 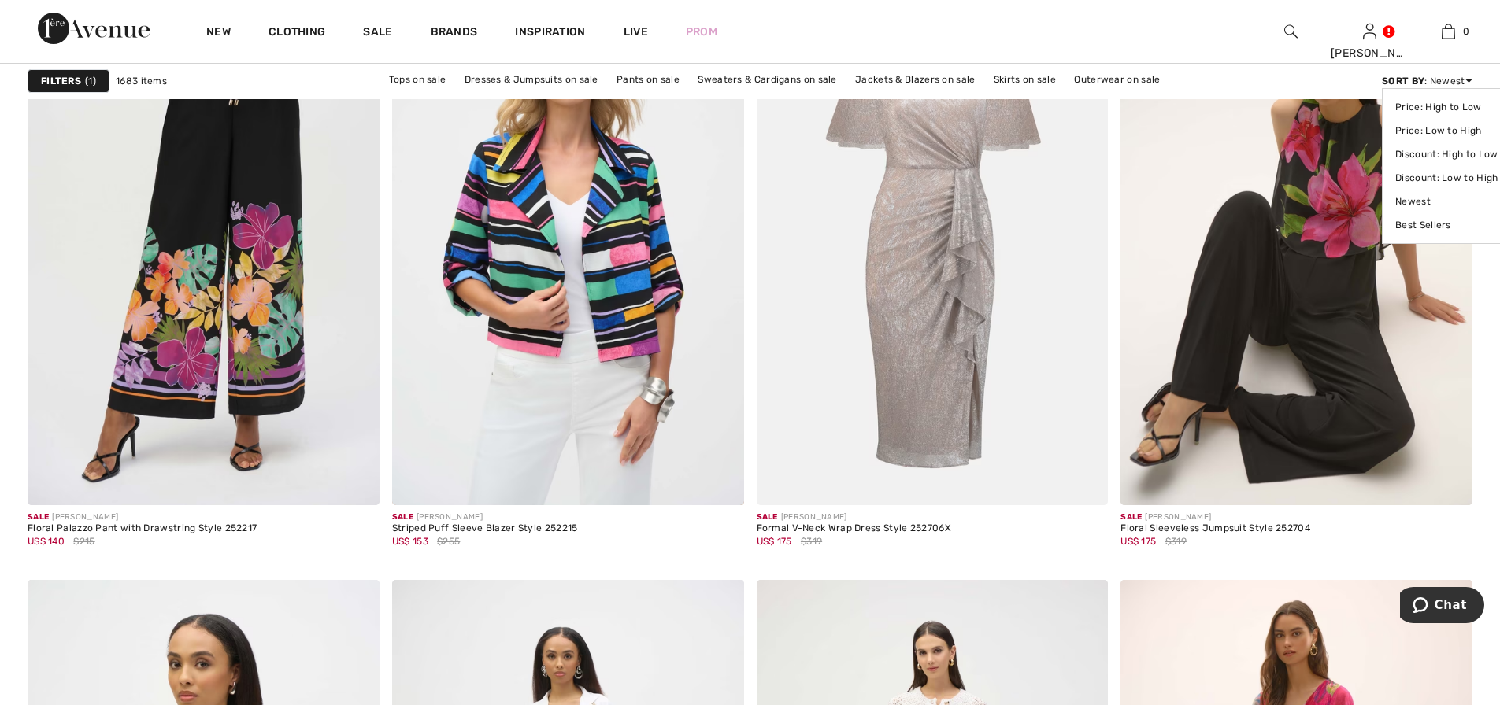 I want to click on a: Discount: Low to High, so click(x=1446, y=178).